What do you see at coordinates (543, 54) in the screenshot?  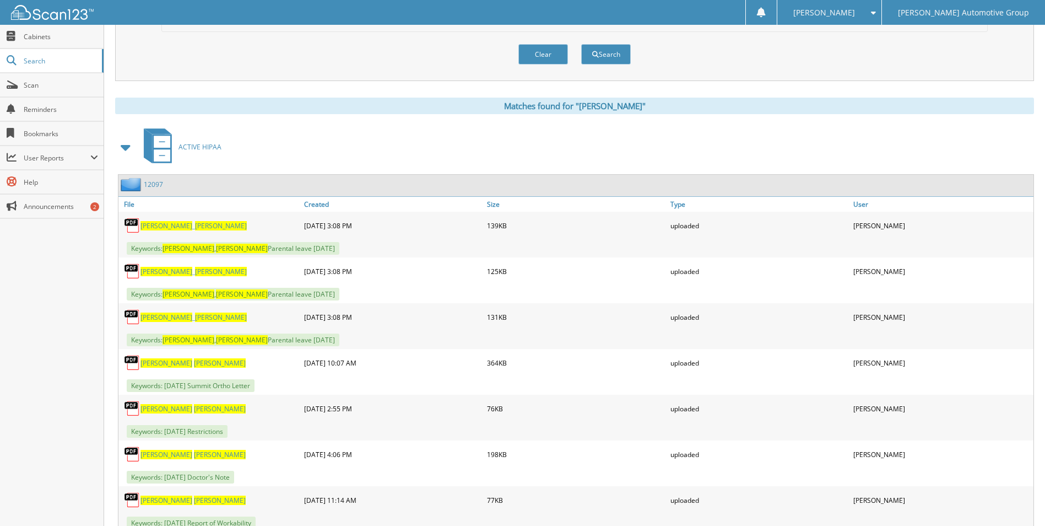 I see `button: Clear` at bounding box center [543, 54].